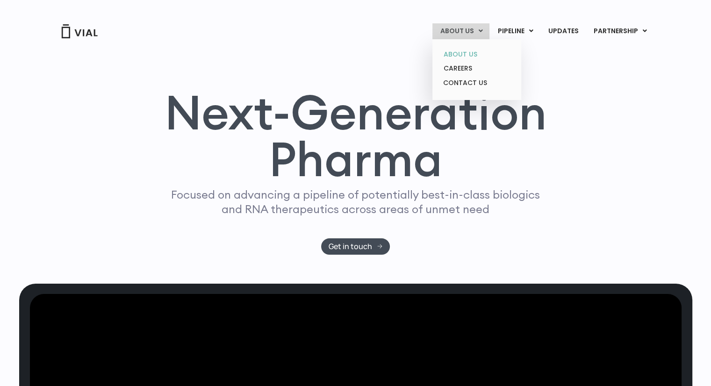  I want to click on a: PIPELINEMenu Toggle, so click(514, 31).